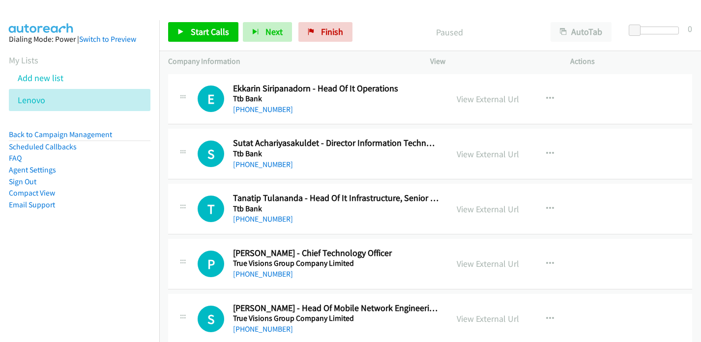  Describe the element at coordinates (32, 204) in the screenshot. I see `a: Email Support` at that location.